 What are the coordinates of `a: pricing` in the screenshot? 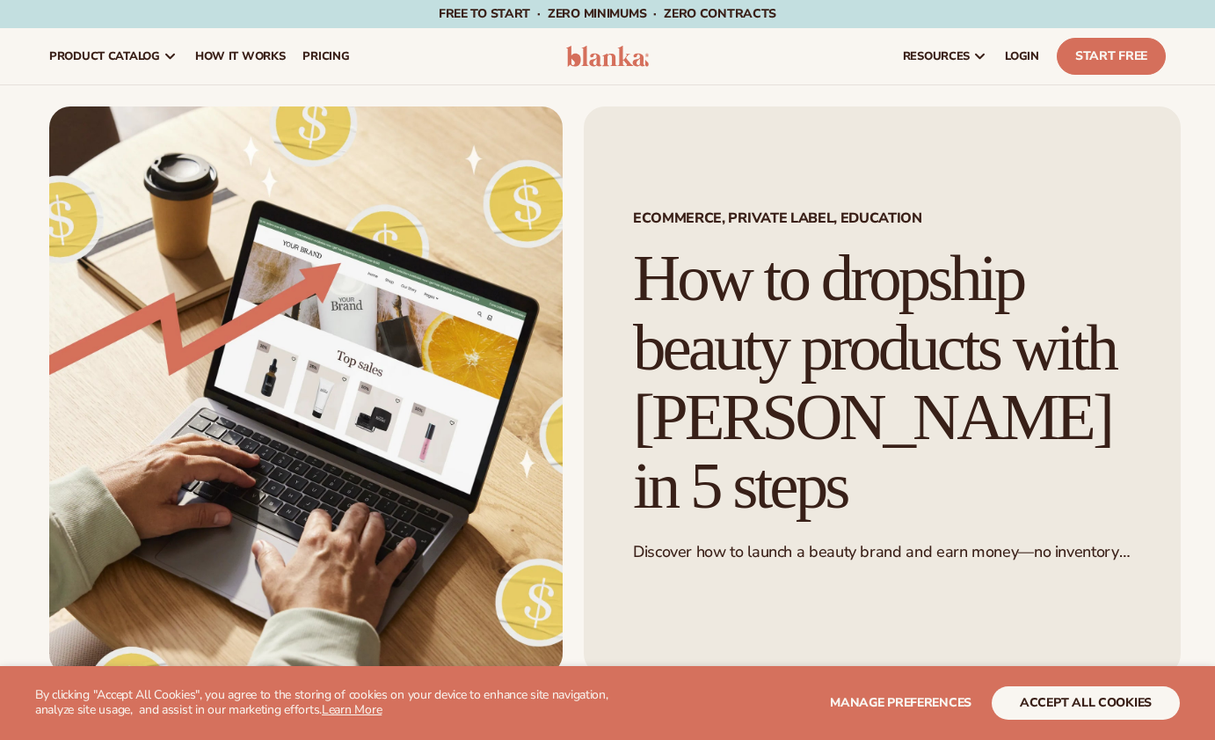 It's located at (325, 56).